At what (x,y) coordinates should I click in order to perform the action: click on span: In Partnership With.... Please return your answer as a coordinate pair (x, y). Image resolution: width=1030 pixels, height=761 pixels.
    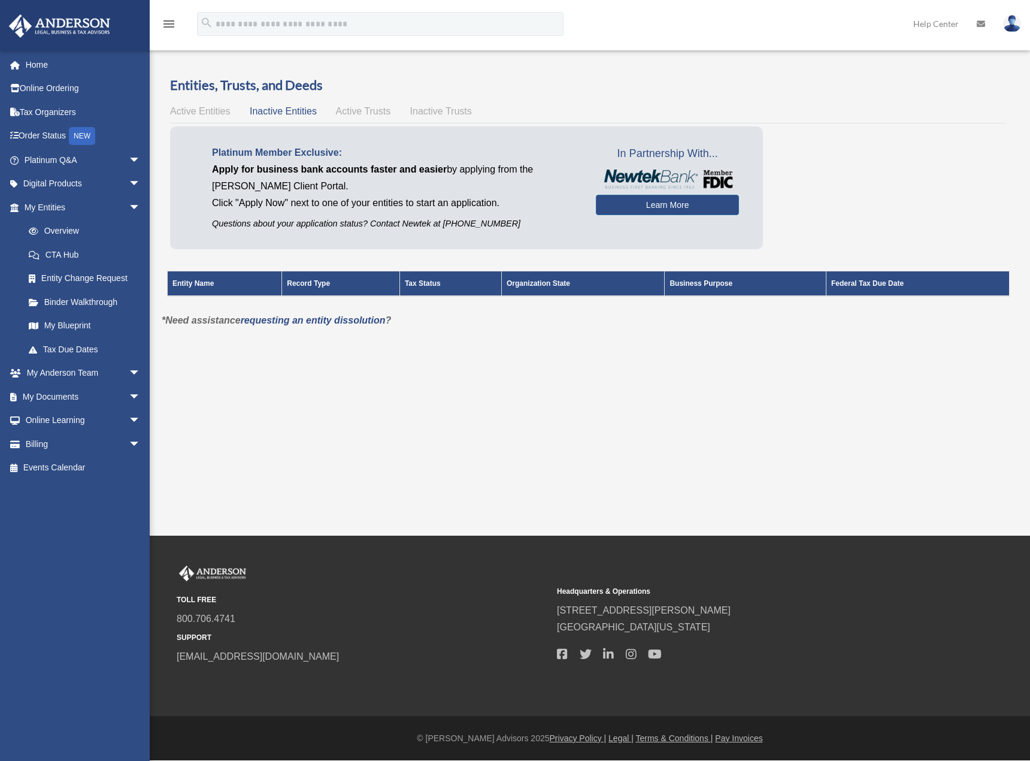
    Looking at the image, I should click on (667, 154).